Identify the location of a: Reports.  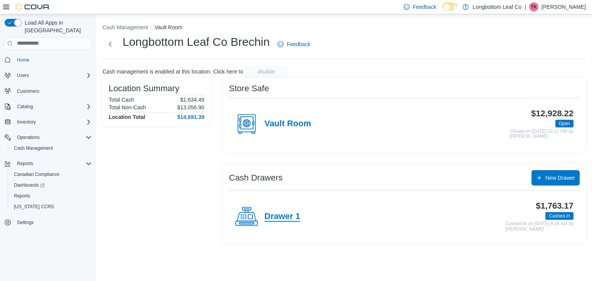
(22, 196).